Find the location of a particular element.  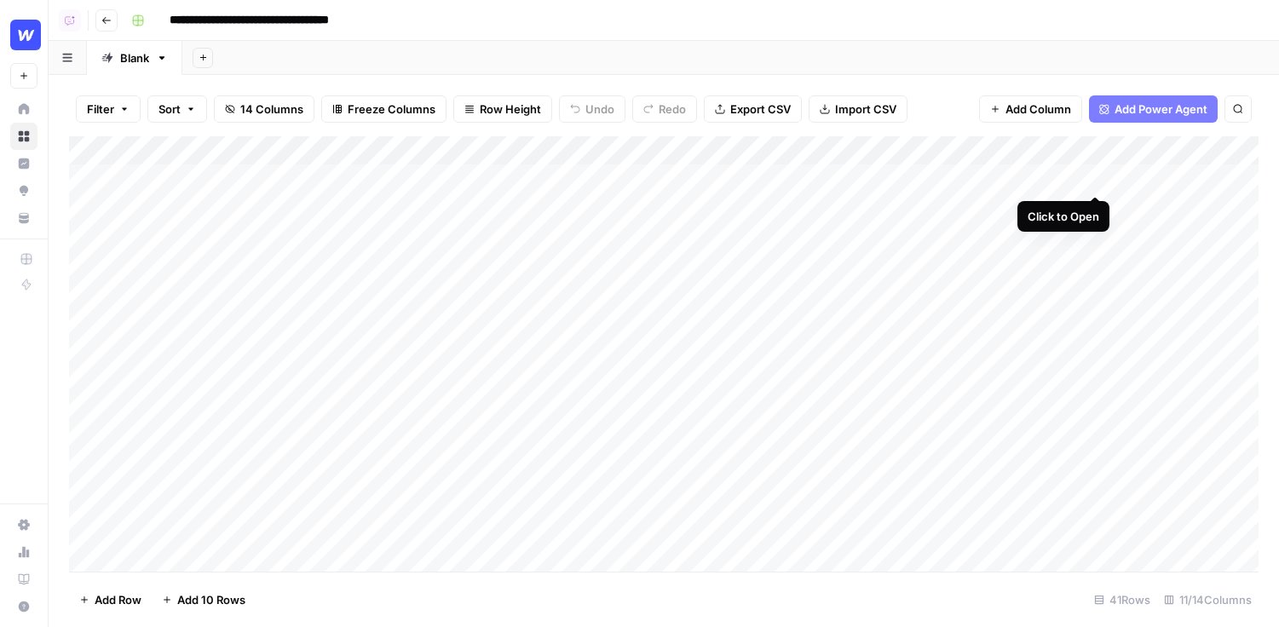

div: Click to Open is located at coordinates (1064, 217).